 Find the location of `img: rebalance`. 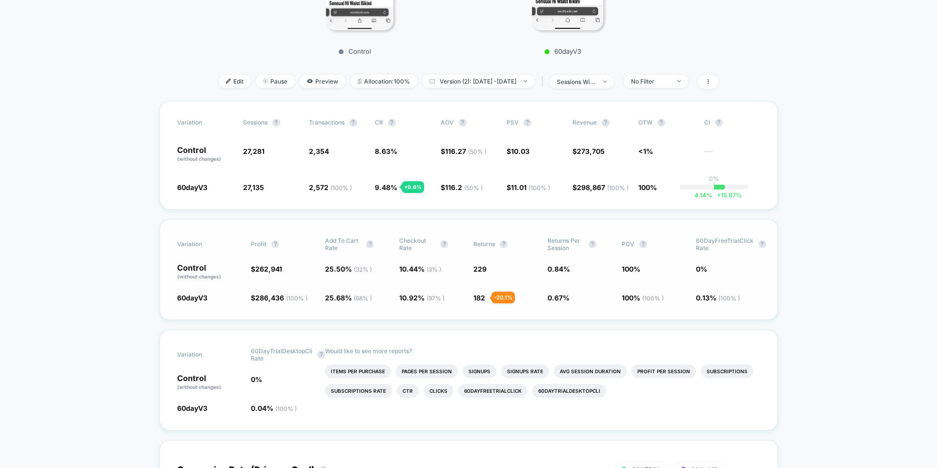

img: rebalance is located at coordinates (360, 81).